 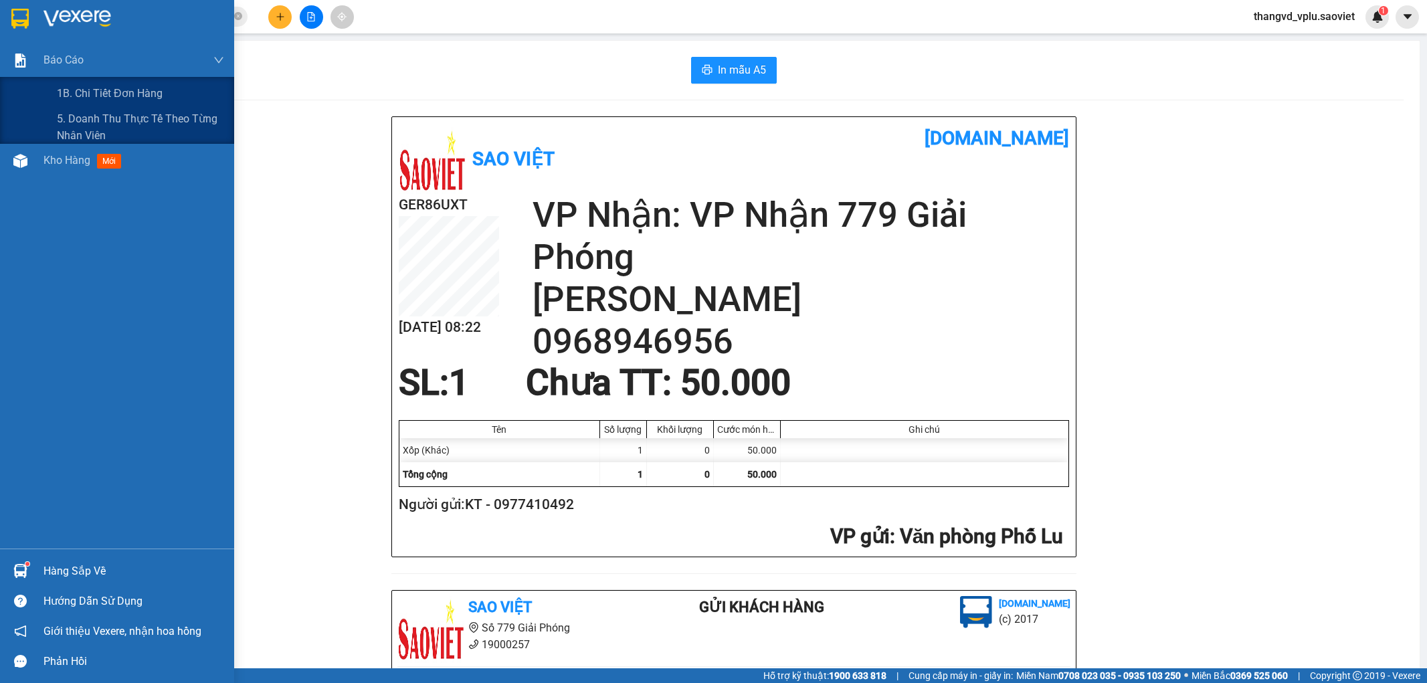 What do you see at coordinates (742, 70) in the screenshot?
I see `span: In mẫu A5` at bounding box center [742, 70].